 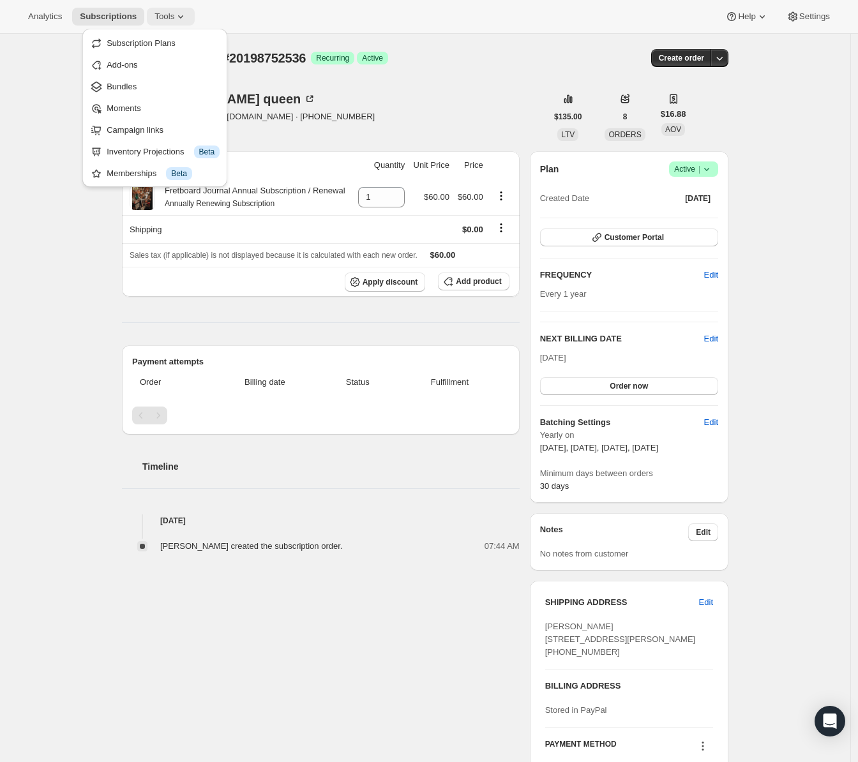 I want to click on span: Add product, so click(x=478, y=282).